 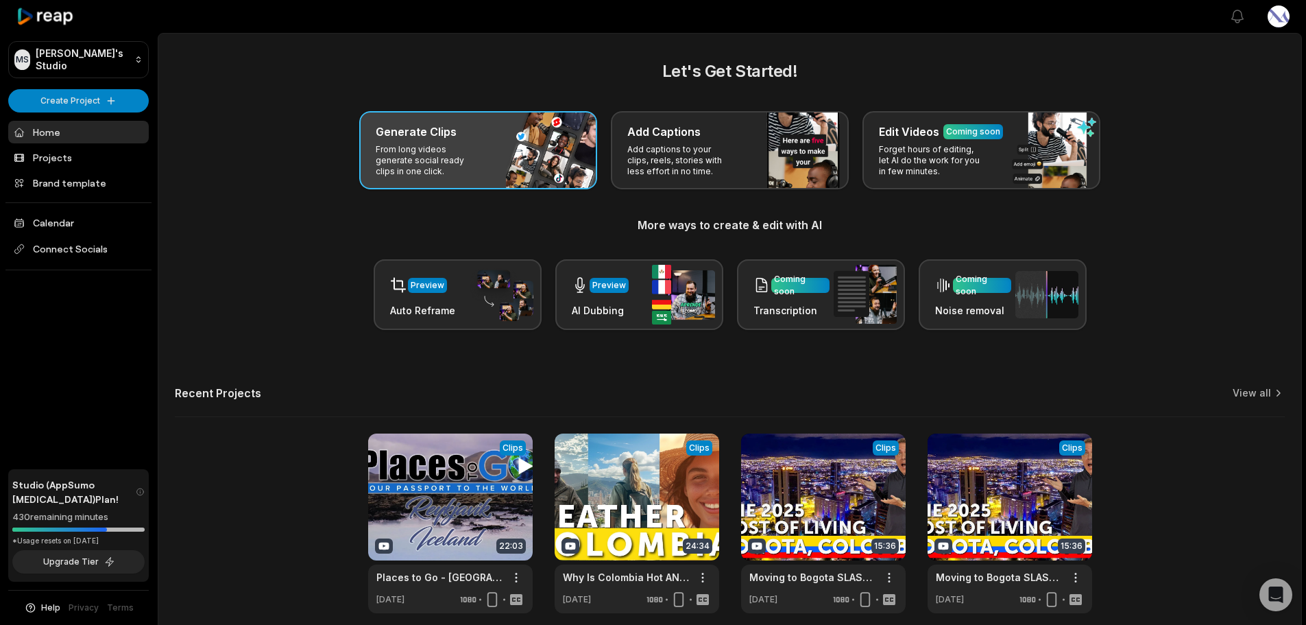 What do you see at coordinates (1276, 594) in the screenshot?
I see `div: Open Intercom Messenger` at bounding box center [1276, 594].